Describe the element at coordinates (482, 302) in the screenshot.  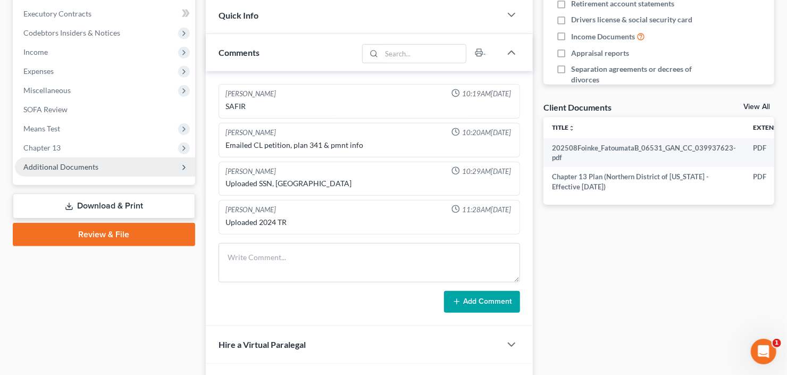
I see `button: Add Comment` at that location.